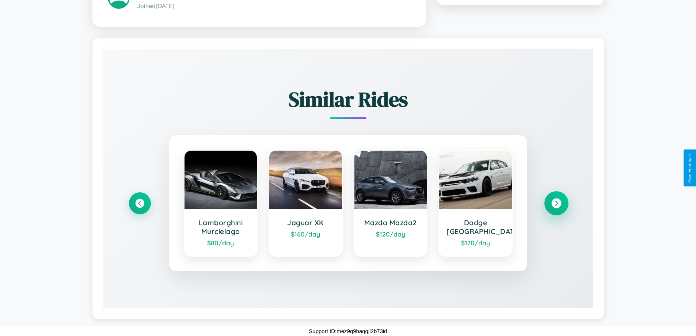  Describe the element at coordinates (221, 227) in the screenshot. I see `h3: Lamborghini Murcielago` at that location.